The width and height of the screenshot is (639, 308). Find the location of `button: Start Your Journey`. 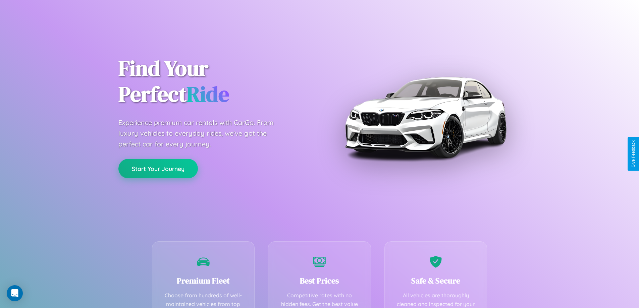

button: Start Your Journey is located at coordinates (158, 169).